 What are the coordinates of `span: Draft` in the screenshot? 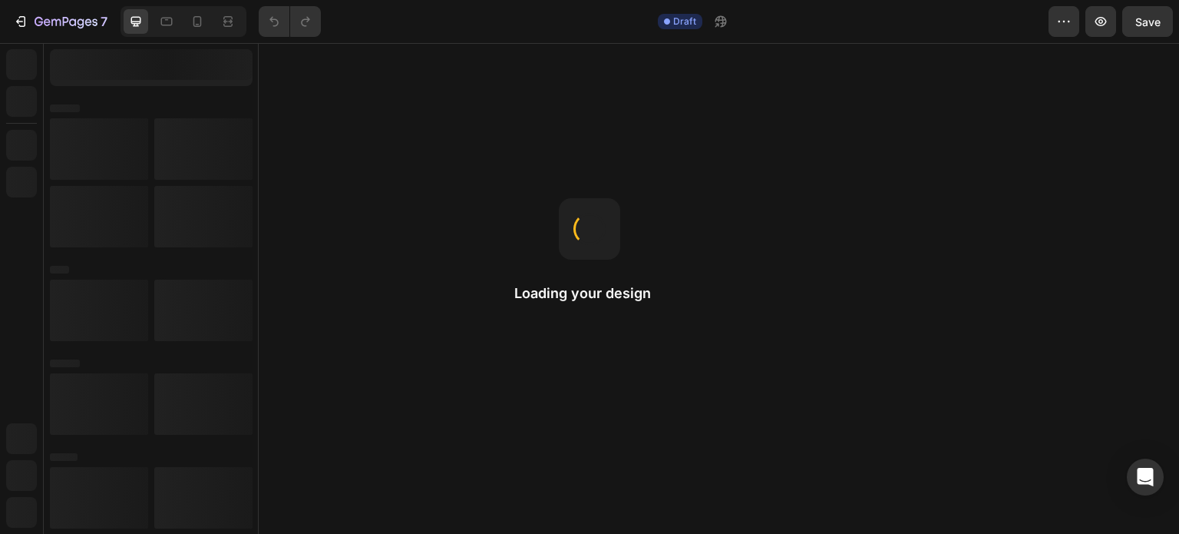 It's located at (685, 21).